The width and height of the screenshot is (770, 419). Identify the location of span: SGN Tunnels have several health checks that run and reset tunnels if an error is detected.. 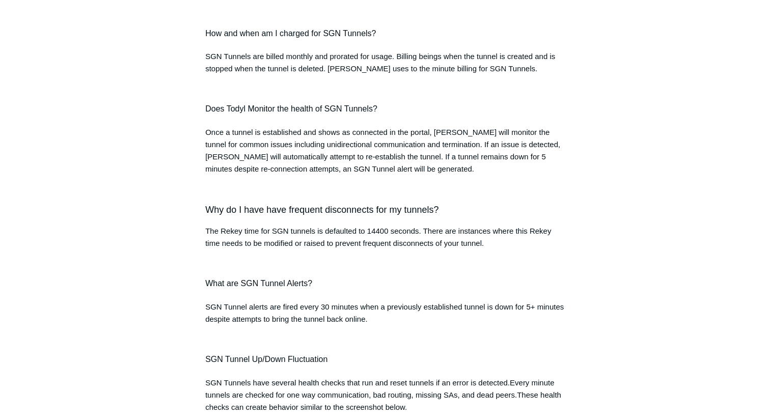
(358, 383).